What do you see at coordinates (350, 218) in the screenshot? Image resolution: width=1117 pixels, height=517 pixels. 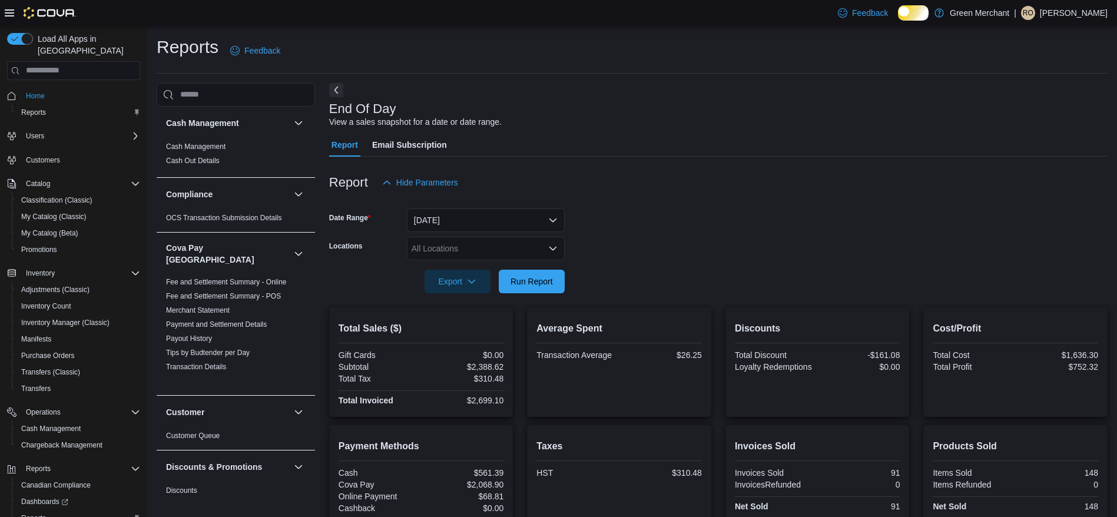 I see `label: Date Range` at bounding box center [350, 218].